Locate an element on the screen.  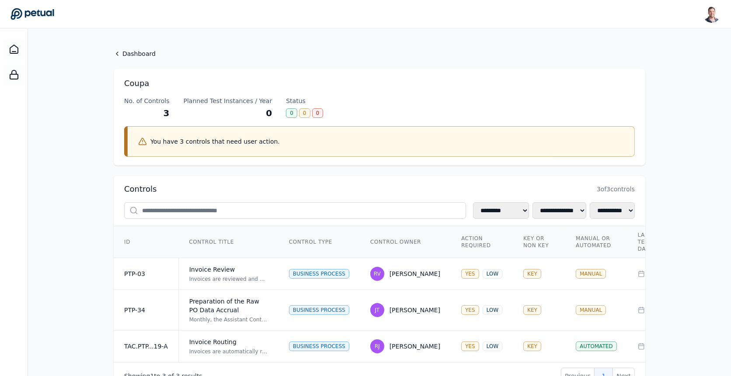
div: Invoice Review is located at coordinates (229, 270).